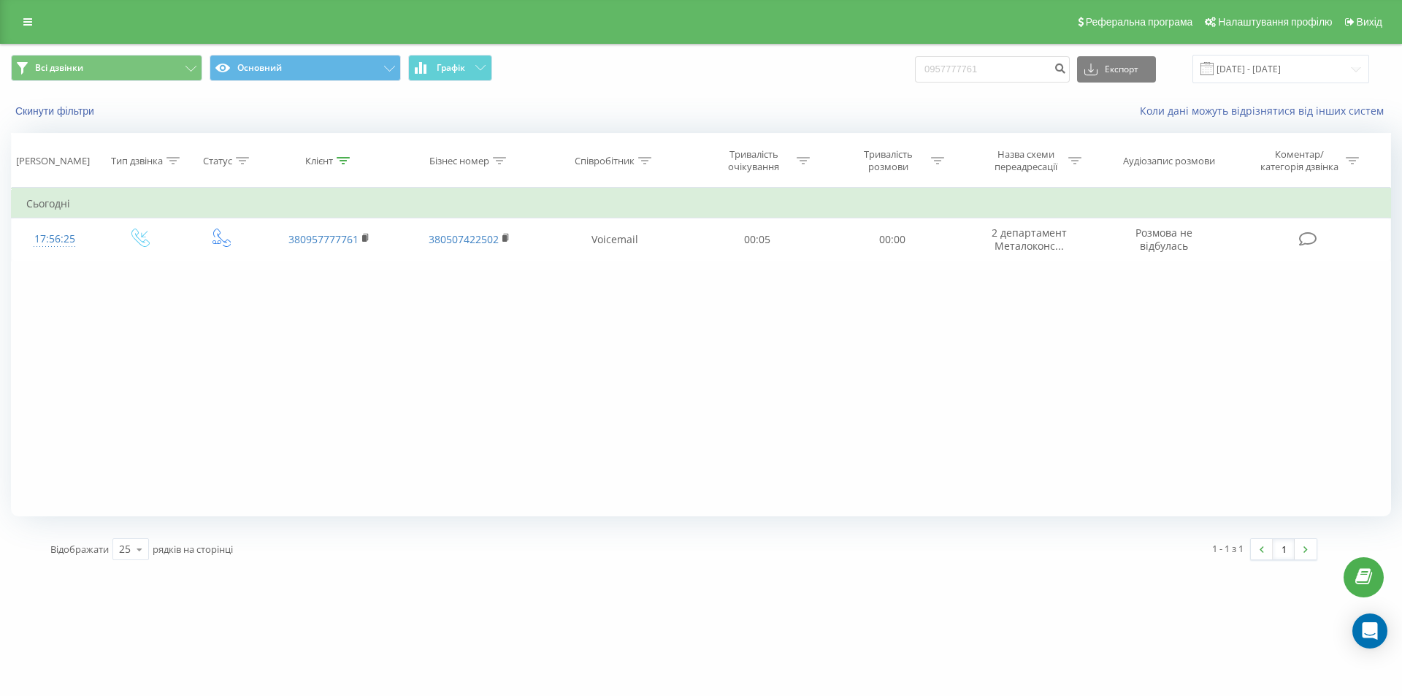  Describe the element at coordinates (1169, 161) in the screenshot. I see `div: Аудіозапис розмови` at that location.